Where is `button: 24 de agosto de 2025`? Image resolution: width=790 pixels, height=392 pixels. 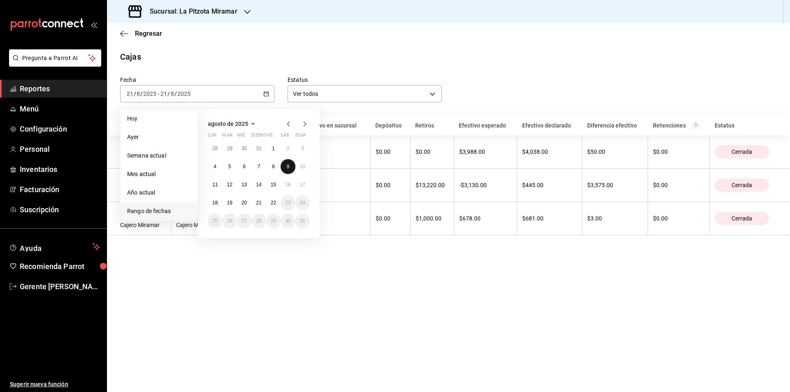 button: 24 de agosto de 2025 is located at coordinates (302, 203).